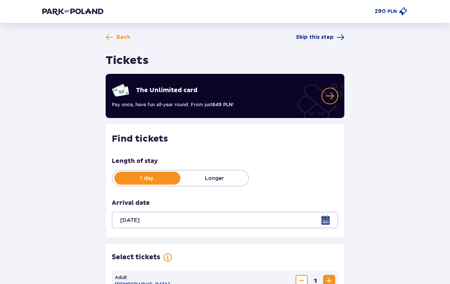  Describe the element at coordinates (121, 278) in the screenshot. I see `p: Adult` at that location.